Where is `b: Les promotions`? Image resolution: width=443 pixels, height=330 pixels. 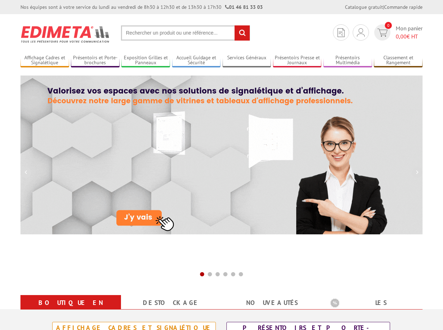
b: Les promotions is located at coordinates (375, 304).